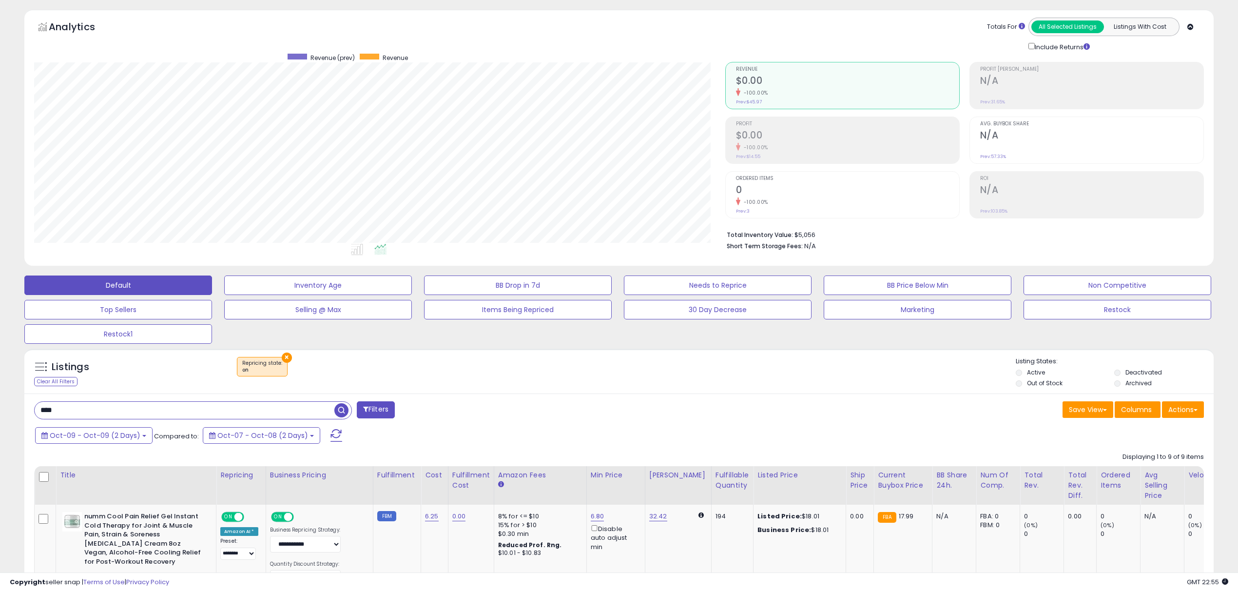 This screenshot has height=592, width=1238. I want to click on span: Oct-07 - Oct-08 (2 Days), so click(263, 435).